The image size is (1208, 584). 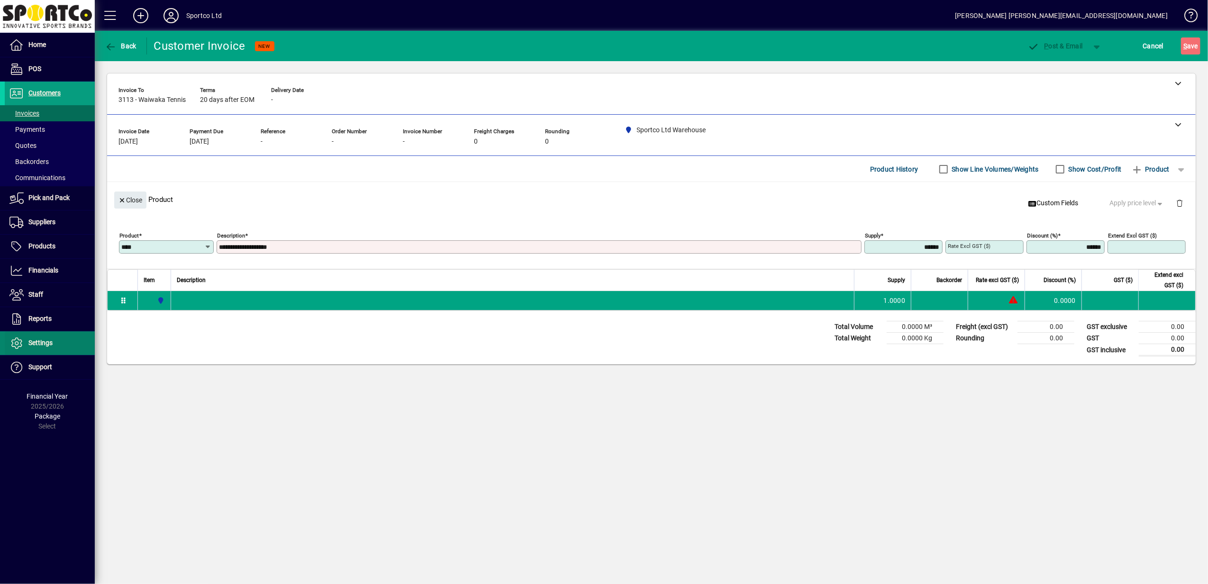 What do you see at coordinates (969, 246) in the screenshot?
I see `mat-label: Rate excl GST ($)` at bounding box center [969, 246].